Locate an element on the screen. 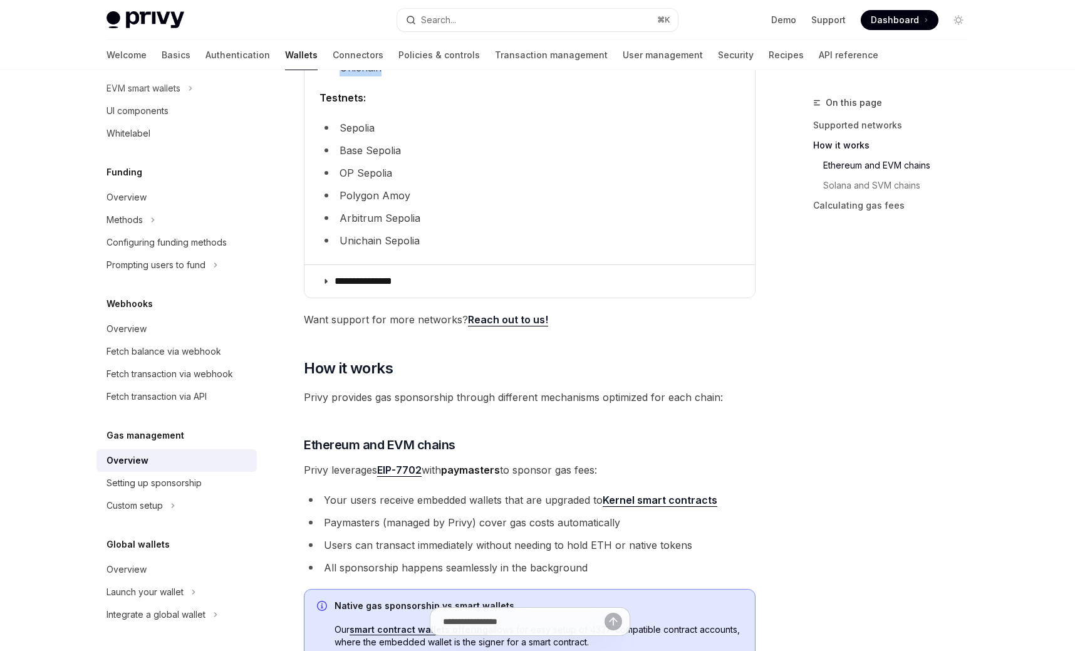 This screenshot has width=1075, height=651. a: Policies & controls is located at coordinates (439, 55).